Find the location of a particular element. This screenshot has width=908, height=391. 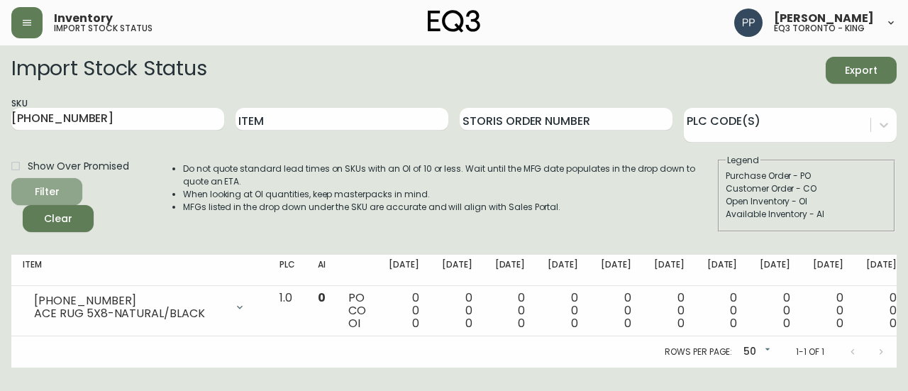

div: $899 is located at coordinates (220, 103).